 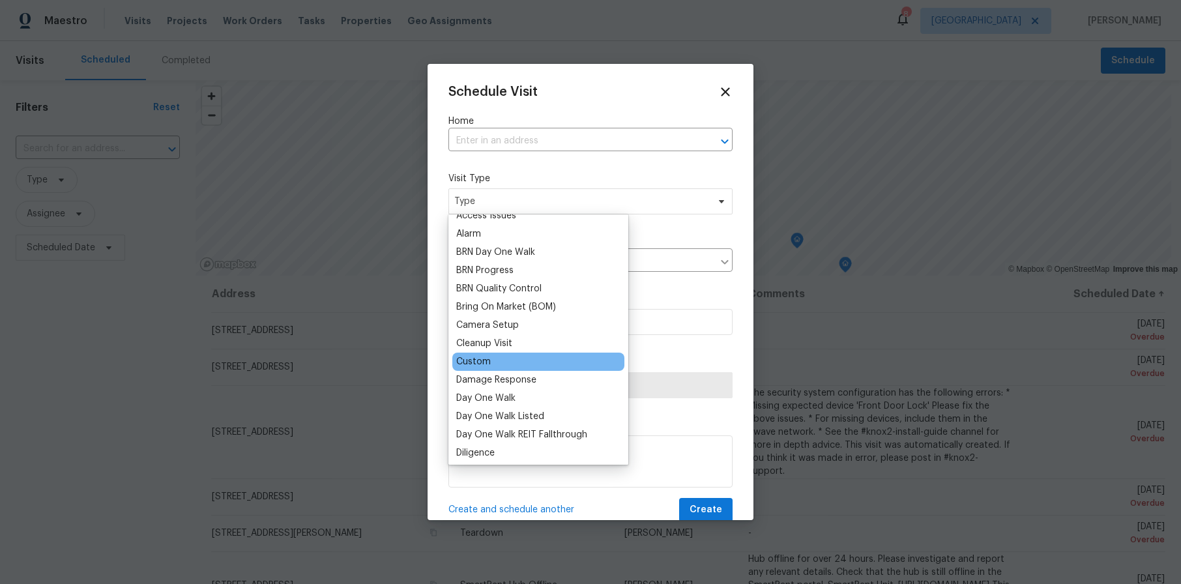 I want to click on div: Day One Walk REIT Fallthrough, so click(x=521, y=435).